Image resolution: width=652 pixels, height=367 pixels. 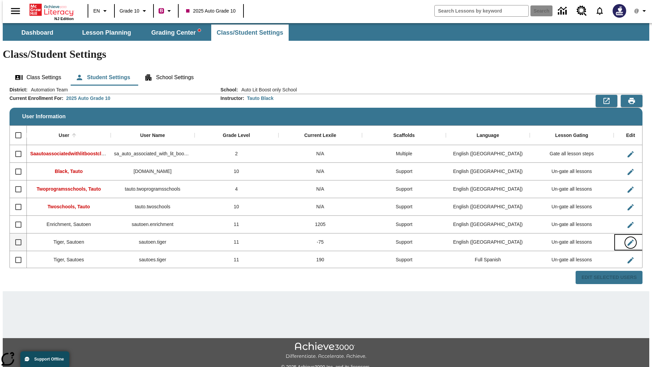 What do you see at coordinates (487, 260) in the screenshot?
I see `div: Full Spanish` at bounding box center [487, 260].